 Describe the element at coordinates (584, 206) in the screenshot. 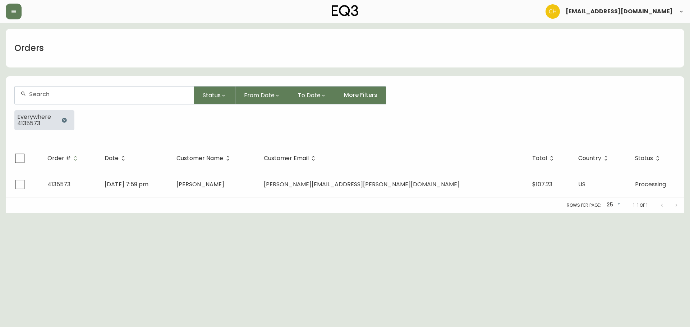

I see `p: Rows per page:` at that location.